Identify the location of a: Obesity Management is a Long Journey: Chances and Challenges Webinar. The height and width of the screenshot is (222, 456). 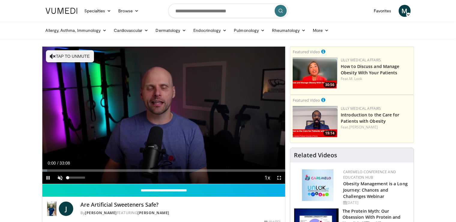
(376, 190).